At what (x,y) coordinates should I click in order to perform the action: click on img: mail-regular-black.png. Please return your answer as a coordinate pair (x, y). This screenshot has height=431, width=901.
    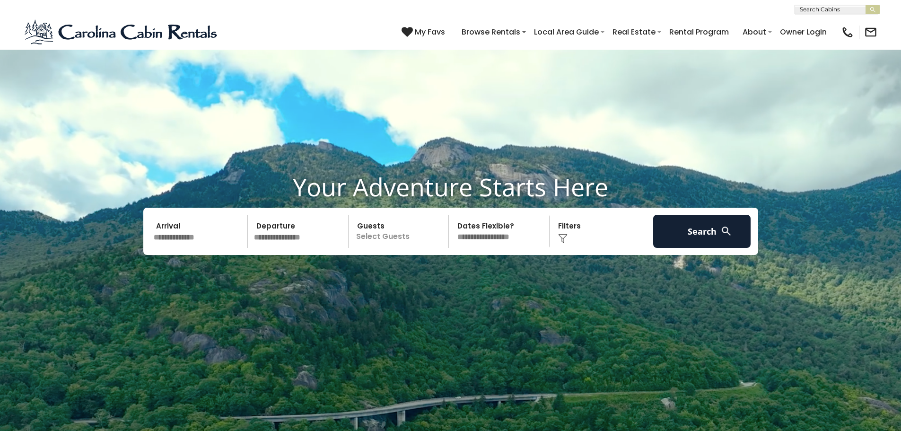
    Looking at the image, I should click on (871, 32).